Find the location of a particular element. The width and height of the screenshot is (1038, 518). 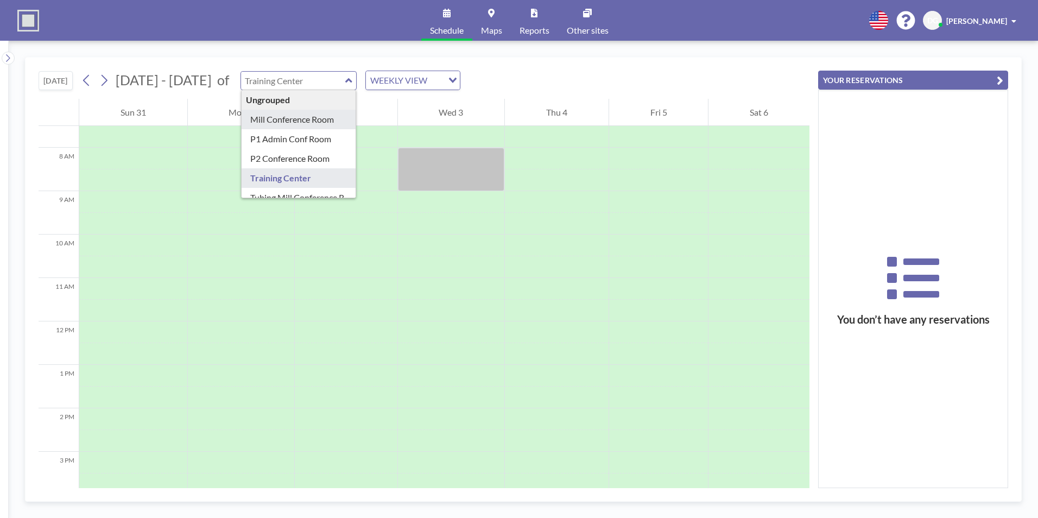

div: 12 PM is located at coordinates (59, 343).